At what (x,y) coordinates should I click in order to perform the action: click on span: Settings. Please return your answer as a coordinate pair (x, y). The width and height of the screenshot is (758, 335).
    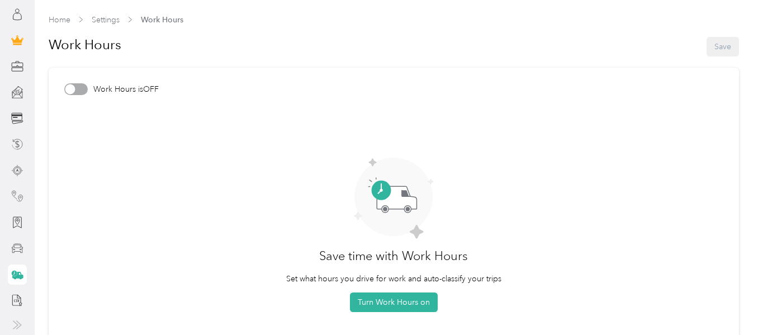
    Looking at the image, I should click on (106, 20).